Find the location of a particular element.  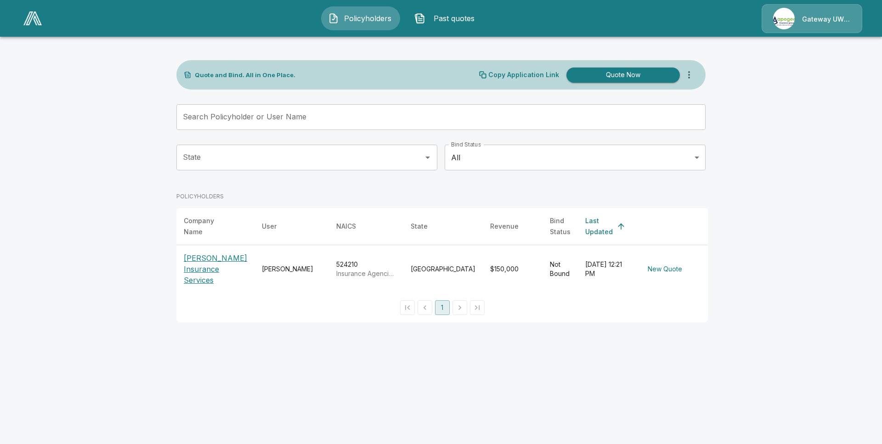

div: Revenue is located at coordinates (505, 227).